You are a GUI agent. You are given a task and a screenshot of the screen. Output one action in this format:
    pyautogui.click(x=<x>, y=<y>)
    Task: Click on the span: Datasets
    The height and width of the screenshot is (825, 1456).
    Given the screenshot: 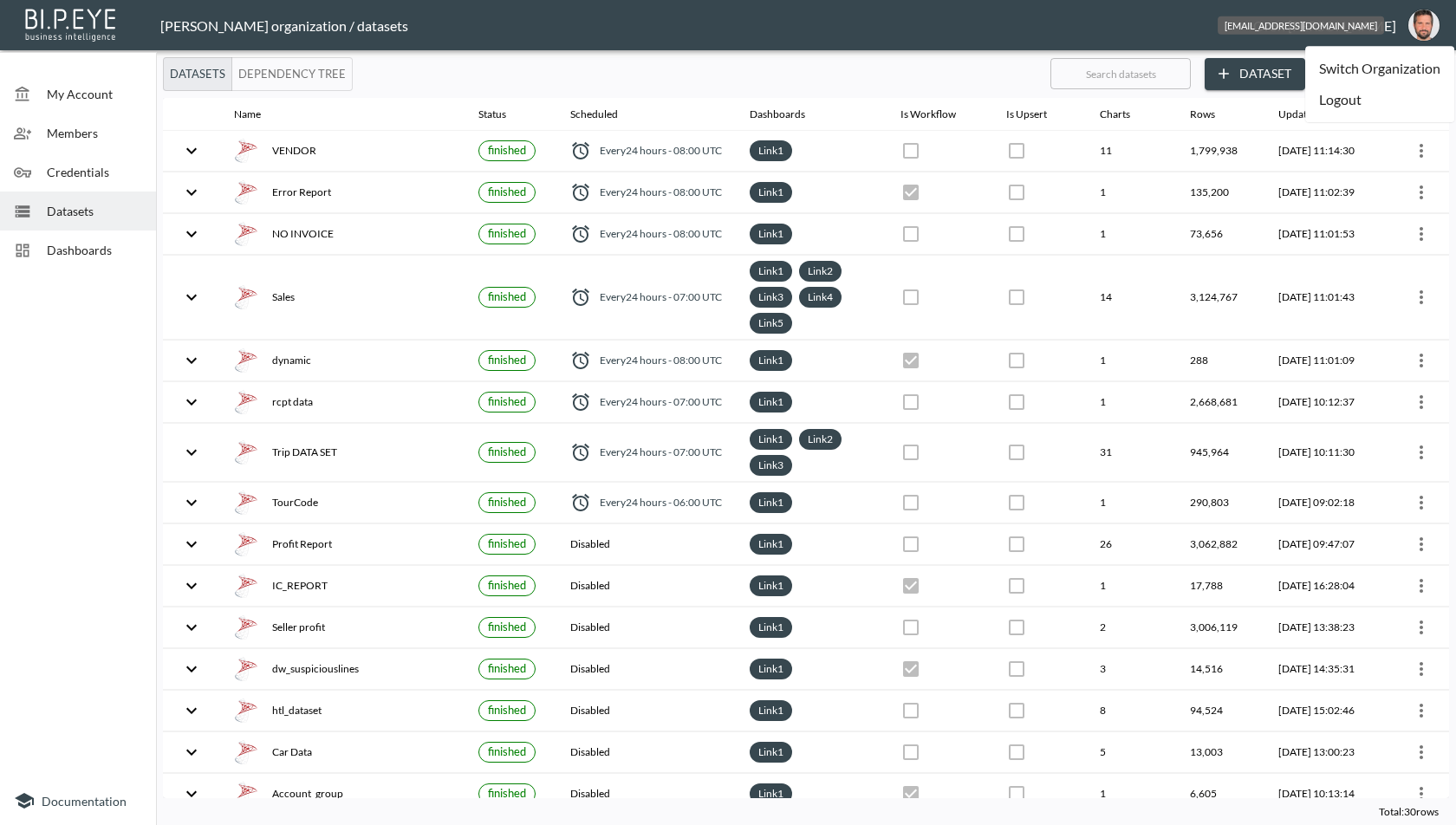 What is the action you would take?
    pyautogui.click(x=95, y=210)
    